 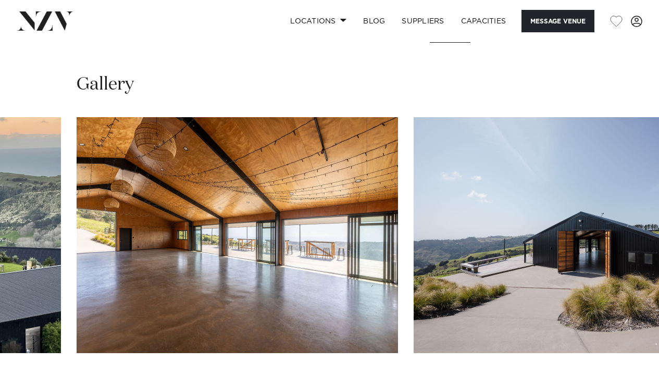 What do you see at coordinates (423, 21) in the screenshot?
I see `a: SUPPLIERS` at bounding box center [423, 21].